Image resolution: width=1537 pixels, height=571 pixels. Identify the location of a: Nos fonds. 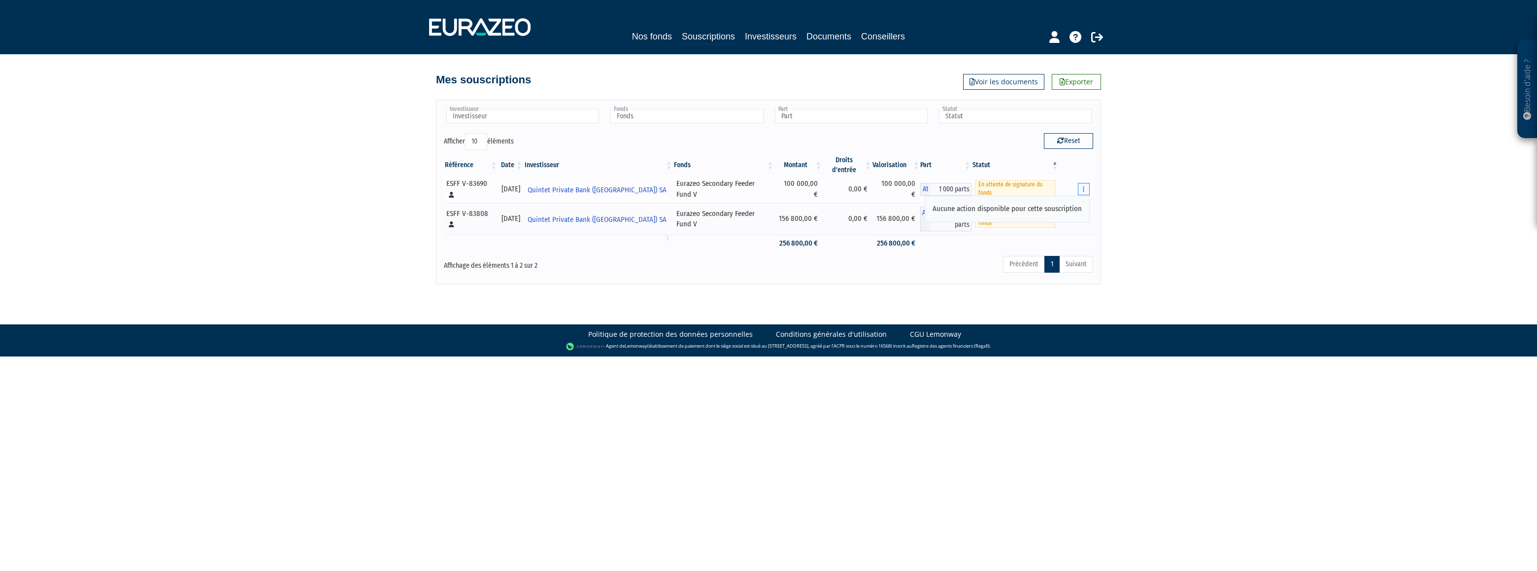
(652, 36).